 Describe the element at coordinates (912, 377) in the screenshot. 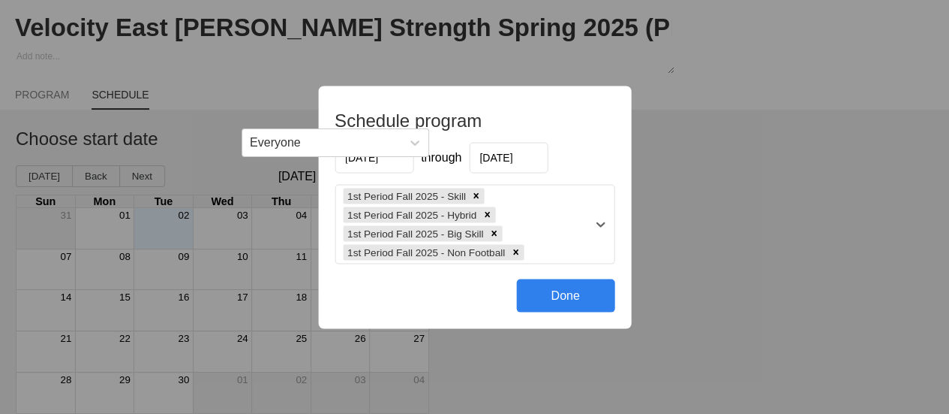

I see `div: Chat Widget` at that location.